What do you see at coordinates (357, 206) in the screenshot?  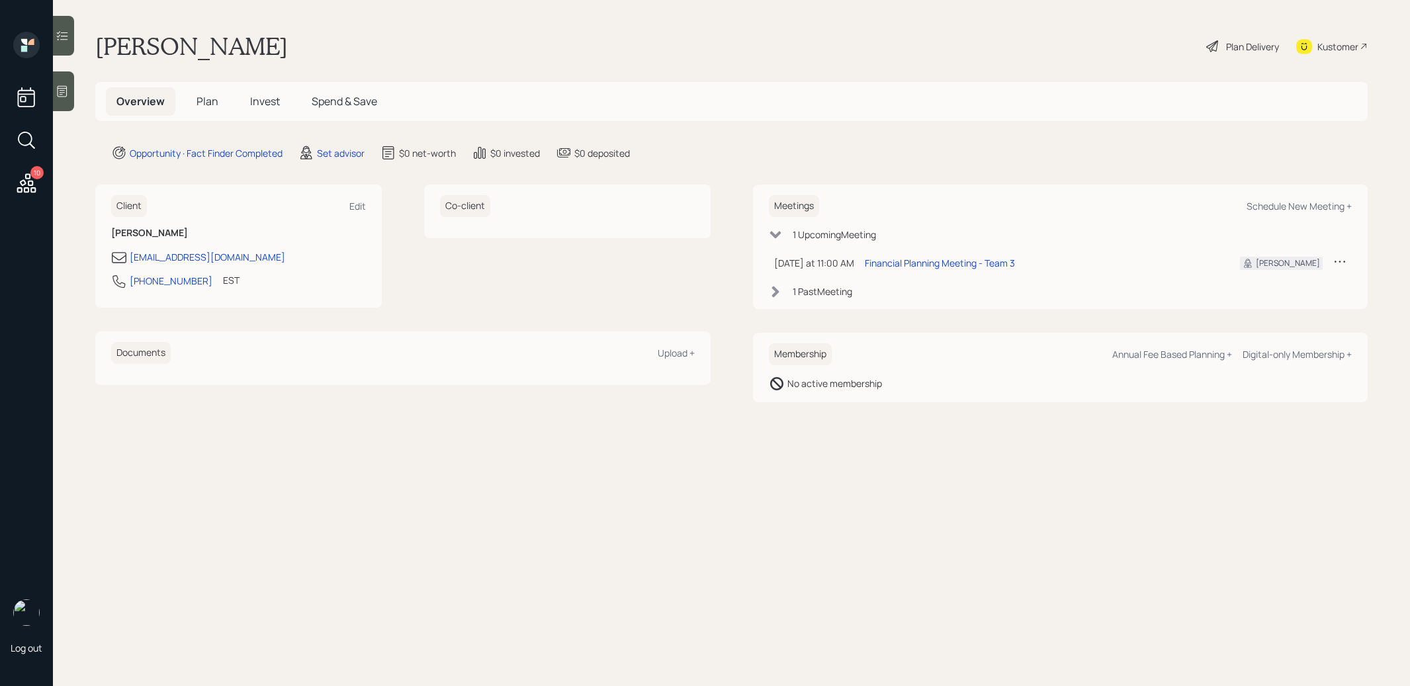 I see `div: Edit` at bounding box center [357, 206].